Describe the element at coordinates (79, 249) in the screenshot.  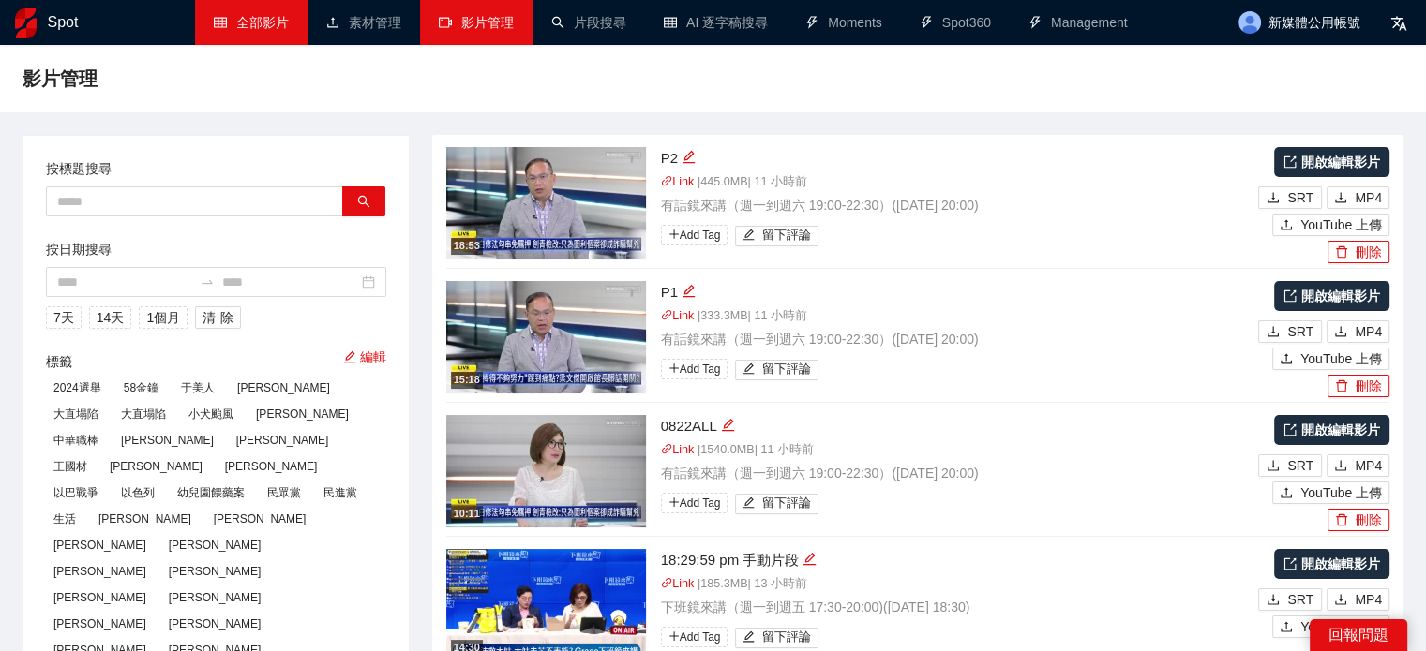
I see `label: 按日期搜尋` at that location.